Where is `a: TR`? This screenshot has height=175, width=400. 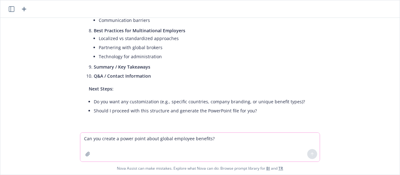
a: TR is located at coordinates (281, 168).